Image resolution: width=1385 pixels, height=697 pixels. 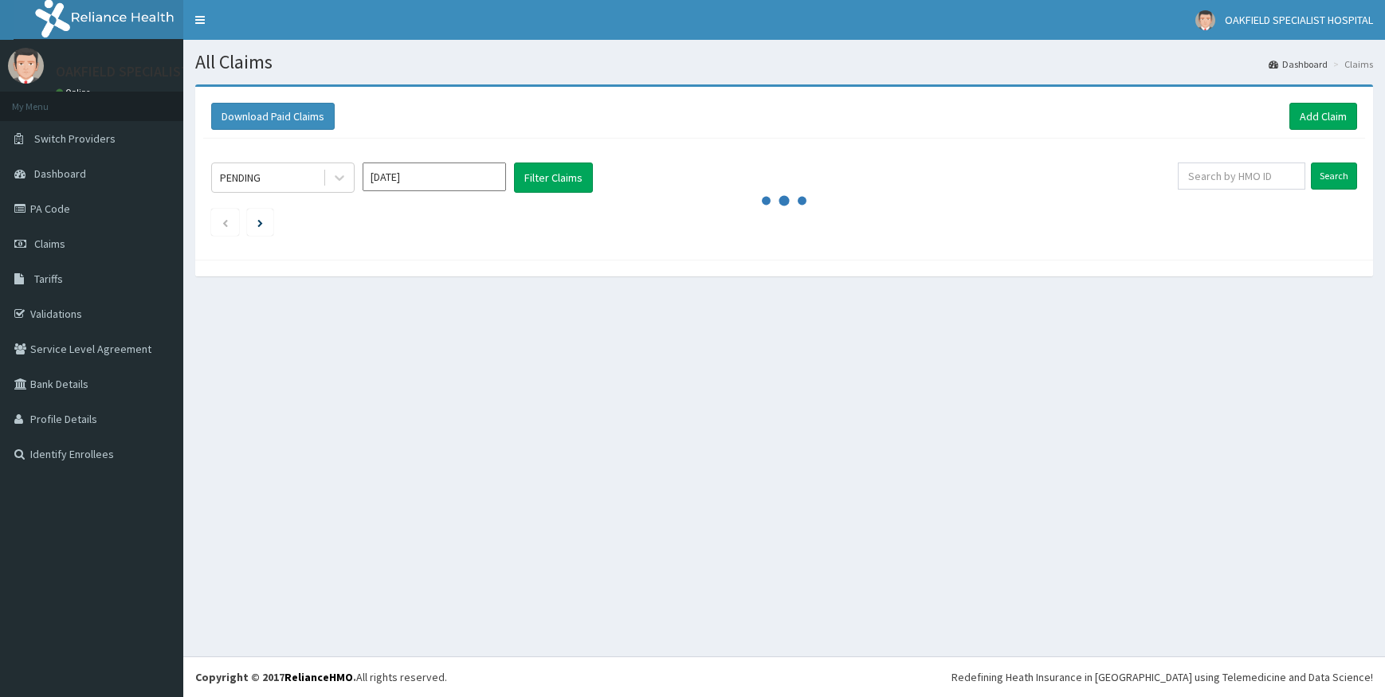 I want to click on a: Previous page, so click(x=225, y=222).